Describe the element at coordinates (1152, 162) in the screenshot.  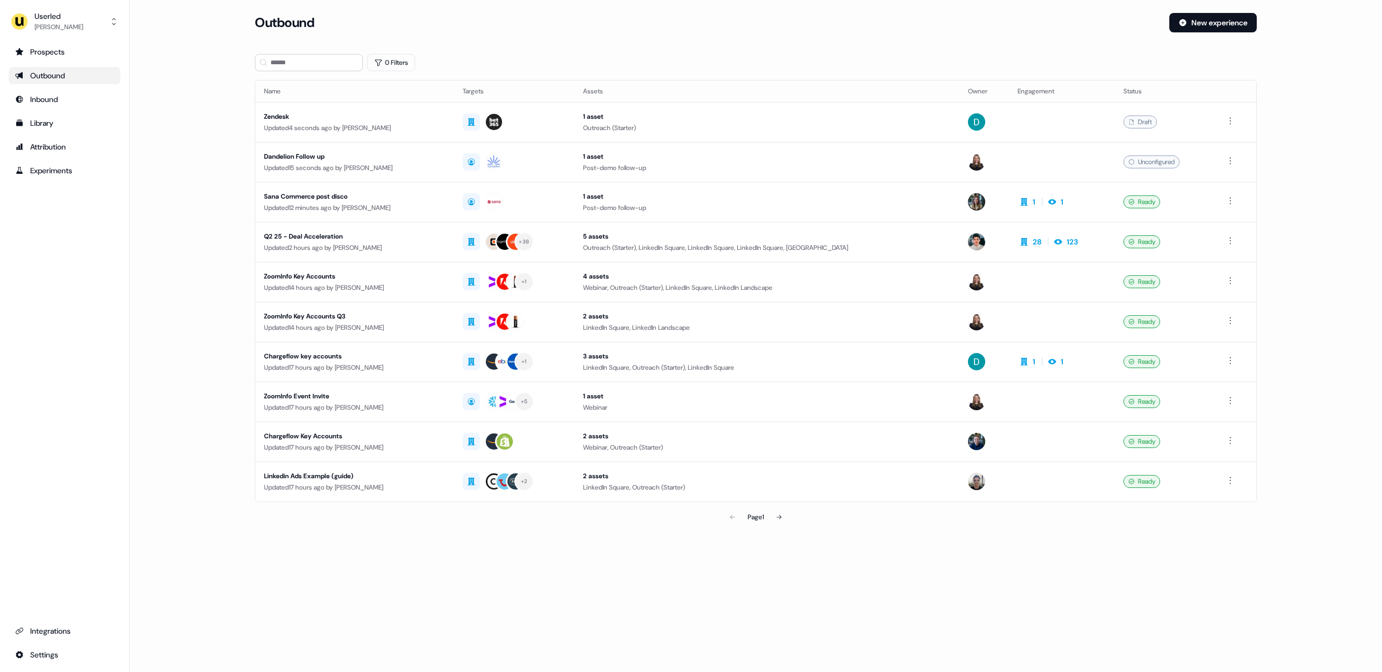
I see `div: Unconfigured` at that location.